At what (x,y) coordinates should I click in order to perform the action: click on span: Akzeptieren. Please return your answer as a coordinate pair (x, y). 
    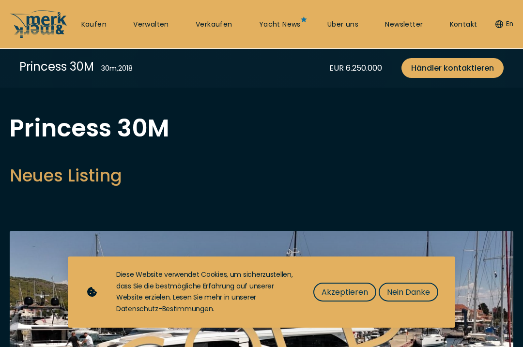
    Looking at the image, I should click on (344, 292).